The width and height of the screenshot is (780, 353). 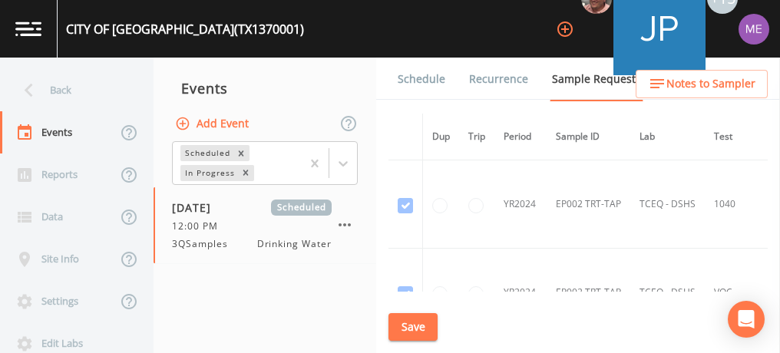 What do you see at coordinates (294, 244) in the screenshot?
I see `span: Drinking Water` at bounding box center [294, 244].